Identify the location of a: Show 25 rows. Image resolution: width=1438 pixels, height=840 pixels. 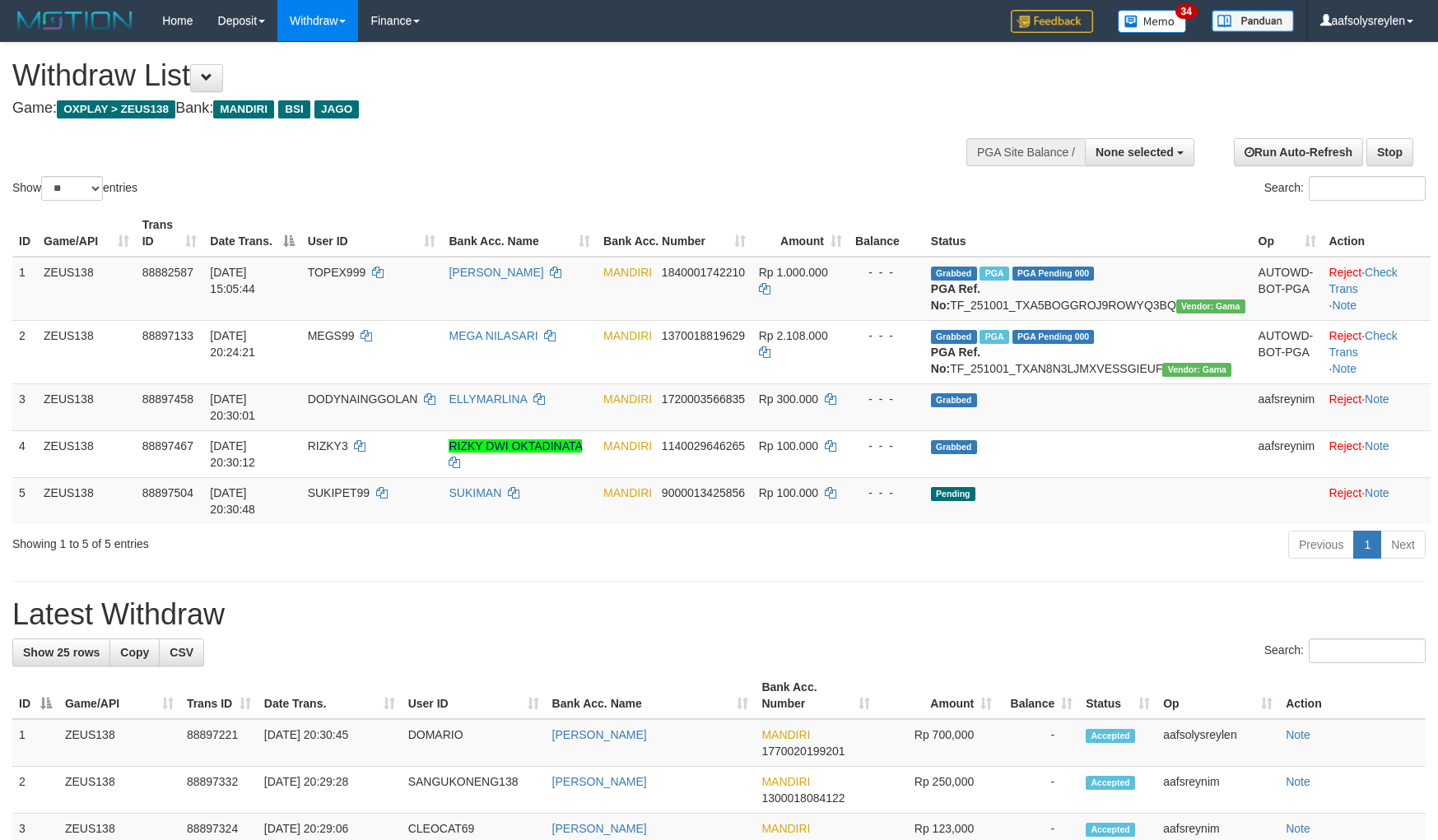
(61, 652).